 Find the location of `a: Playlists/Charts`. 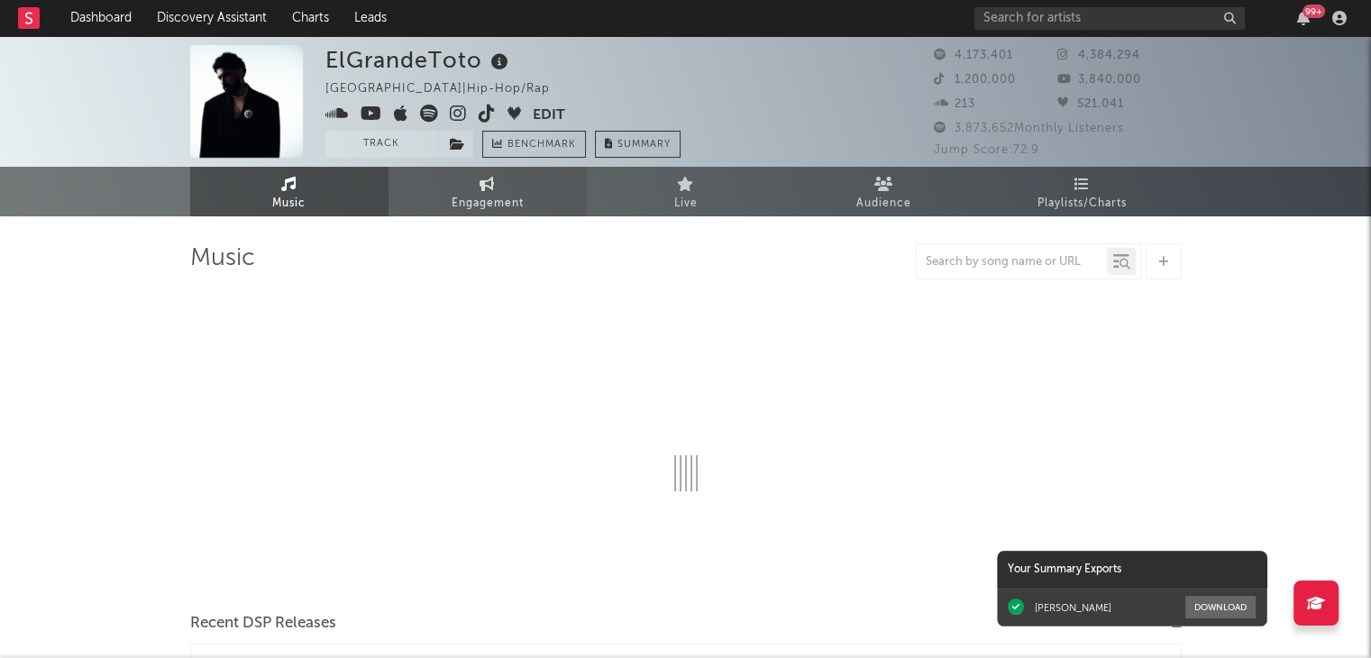

a: Playlists/Charts is located at coordinates (1082, 191).